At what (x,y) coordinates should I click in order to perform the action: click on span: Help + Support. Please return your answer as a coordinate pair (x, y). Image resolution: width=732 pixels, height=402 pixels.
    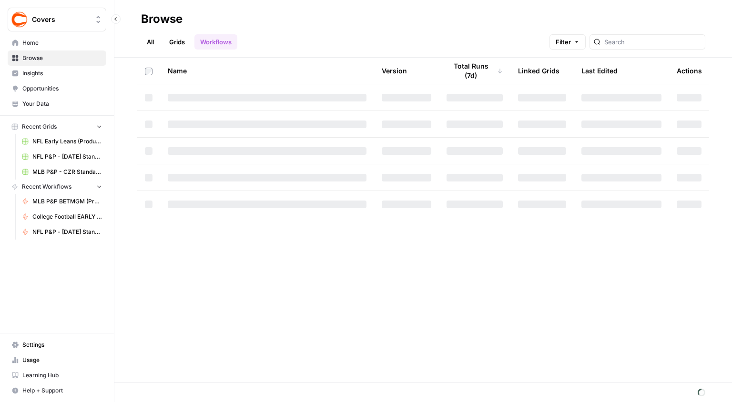
    Looking at the image, I should click on (62, 391).